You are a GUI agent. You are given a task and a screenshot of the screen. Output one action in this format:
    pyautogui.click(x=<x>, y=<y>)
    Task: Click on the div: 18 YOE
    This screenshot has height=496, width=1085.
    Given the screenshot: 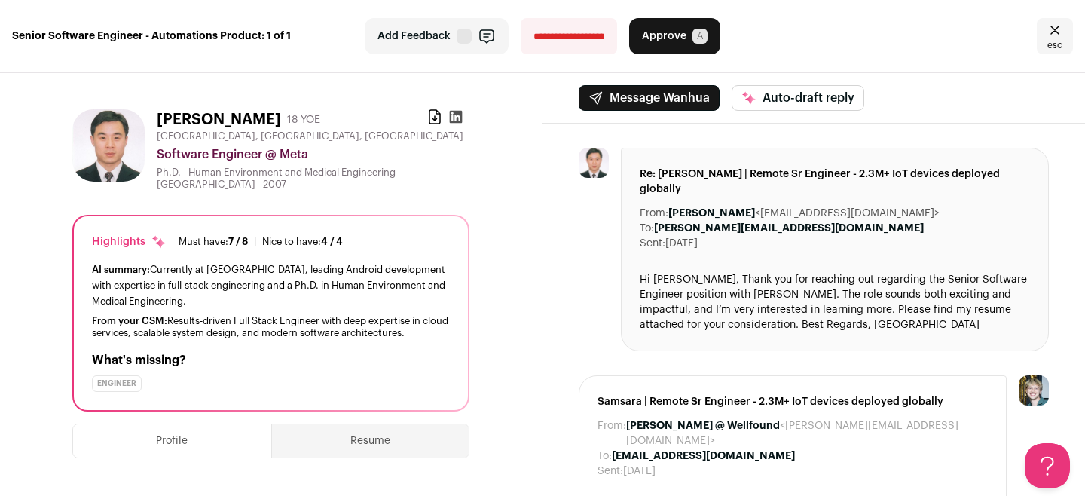 What is the action you would take?
    pyautogui.click(x=304, y=120)
    